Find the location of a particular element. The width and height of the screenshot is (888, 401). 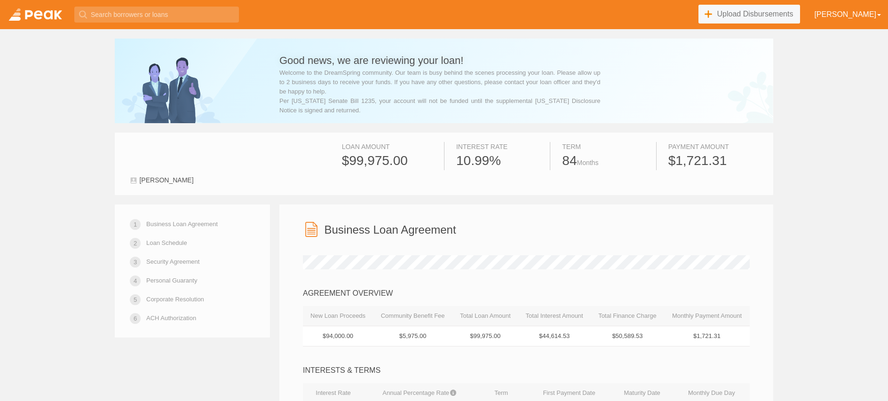

div: AGREEMENT OVERVIEW is located at coordinates (526, 293).